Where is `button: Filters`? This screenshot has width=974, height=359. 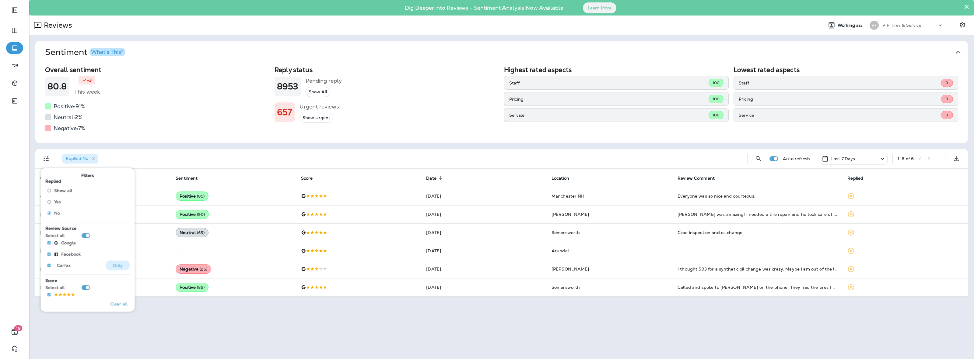 button: Filters is located at coordinates (46, 159).